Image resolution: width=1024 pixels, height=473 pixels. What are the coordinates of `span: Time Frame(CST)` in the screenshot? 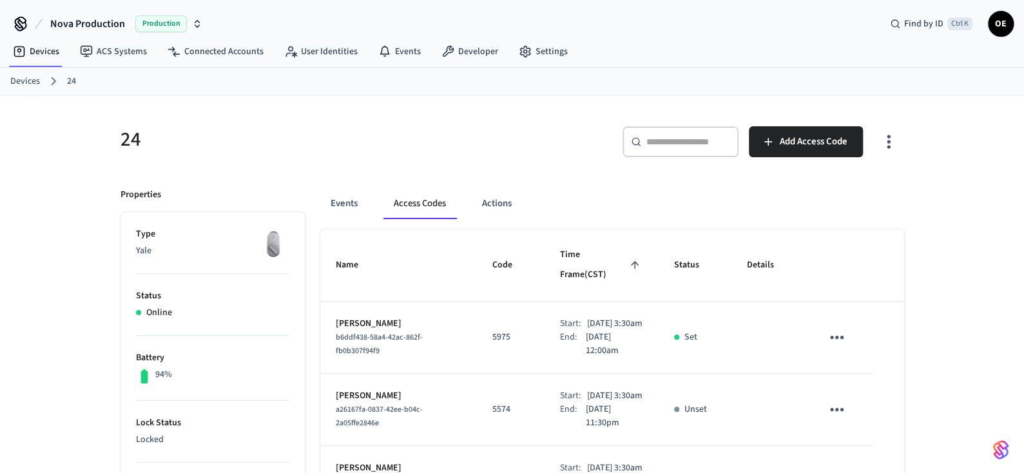 It's located at (601, 265).